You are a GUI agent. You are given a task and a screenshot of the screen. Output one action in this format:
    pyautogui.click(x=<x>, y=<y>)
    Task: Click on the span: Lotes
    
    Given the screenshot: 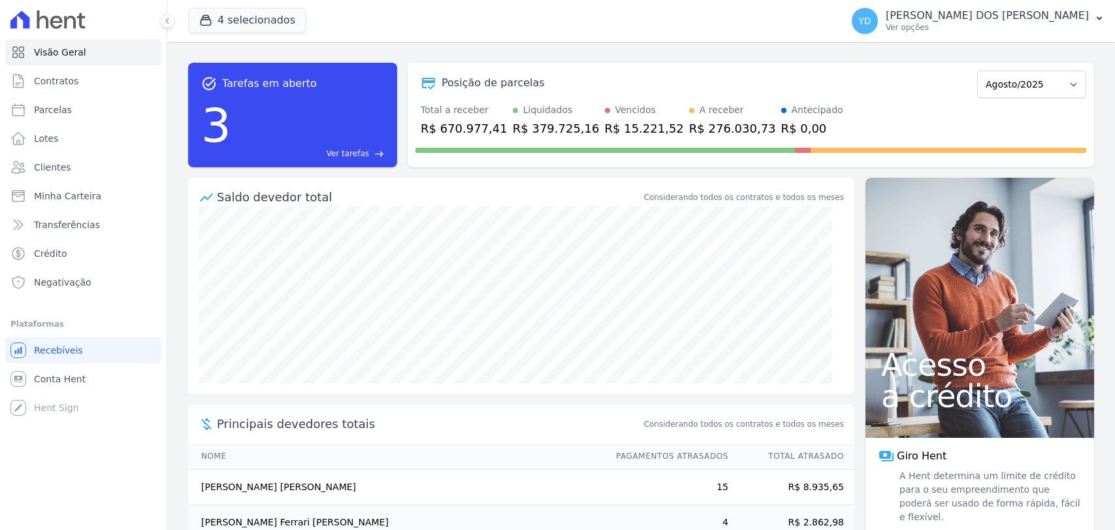 What is the action you would take?
    pyautogui.click(x=46, y=138)
    